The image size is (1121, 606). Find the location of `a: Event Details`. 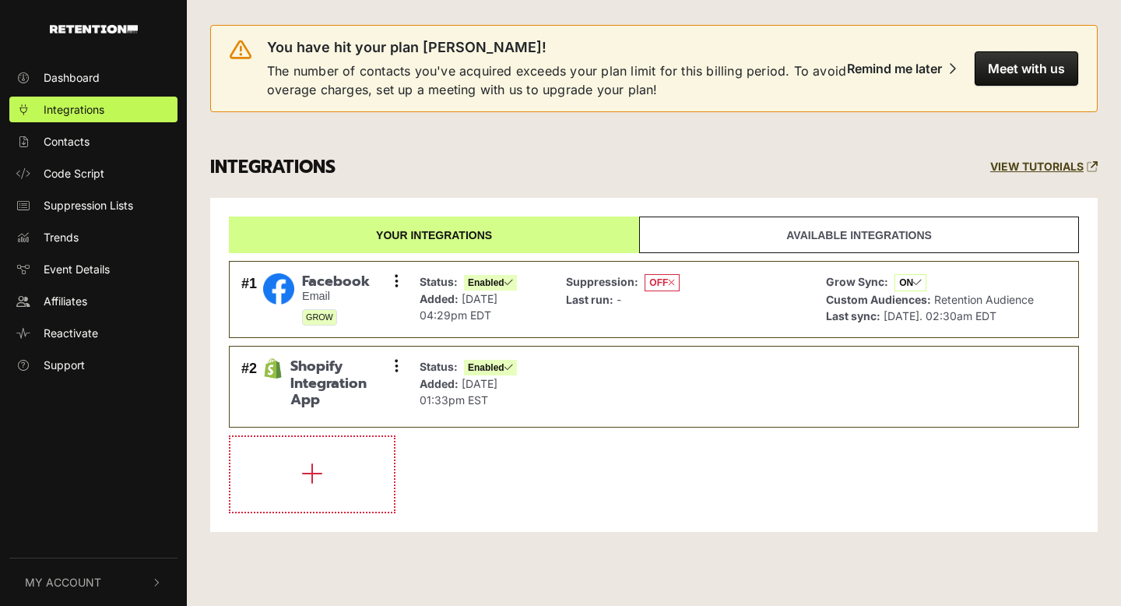

a: Event Details is located at coordinates (93, 269).